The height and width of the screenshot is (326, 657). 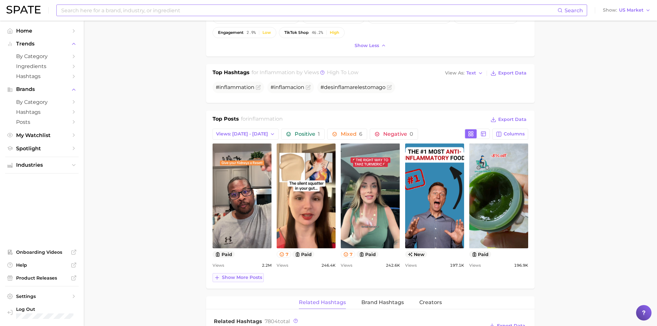 What do you see at coordinates (271, 321) in the screenshot?
I see `span: 7804` at bounding box center [271, 321].